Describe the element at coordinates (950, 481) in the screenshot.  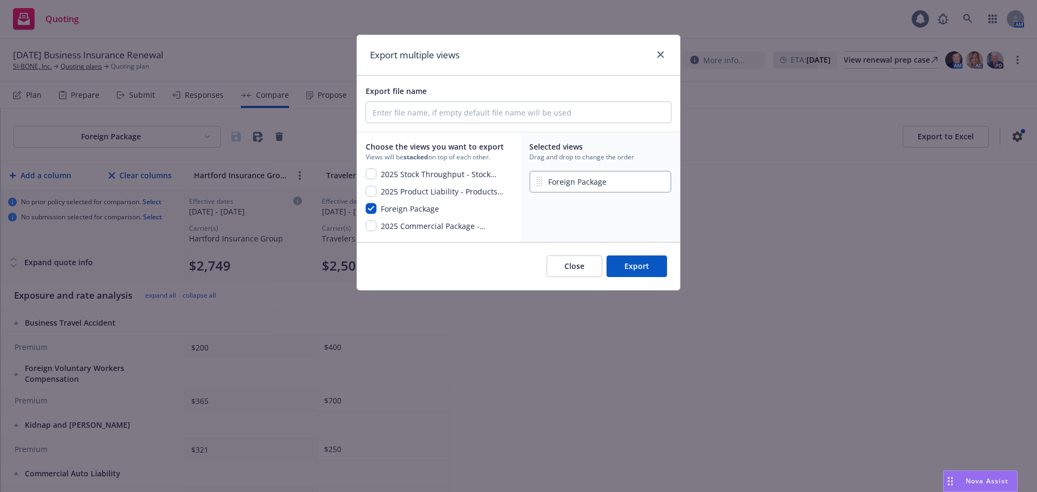
I see `div: Drag to move` at that location.